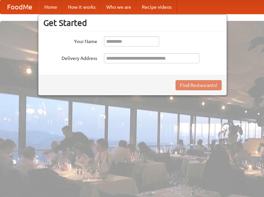 This screenshot has width=264, height=197. I want to click on a: How it works, so click(82, 7).